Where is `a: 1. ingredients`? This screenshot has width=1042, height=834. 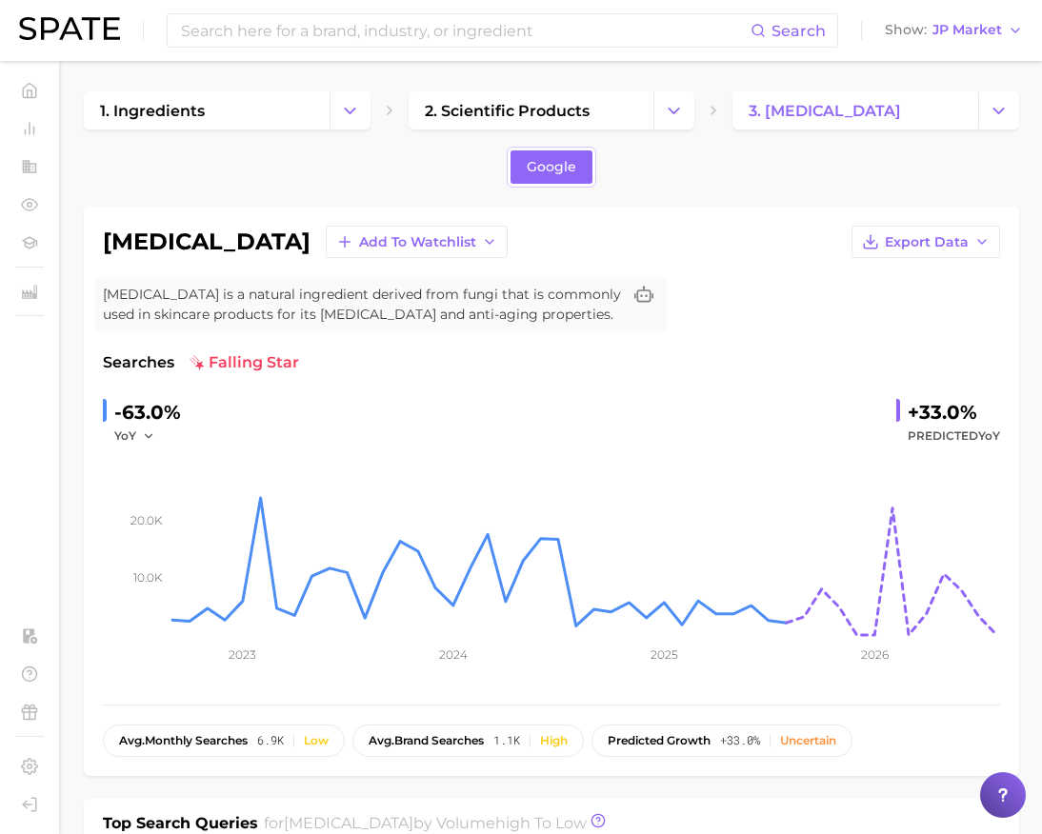
a: 1. ingredients is located at coordinates (207, 110).